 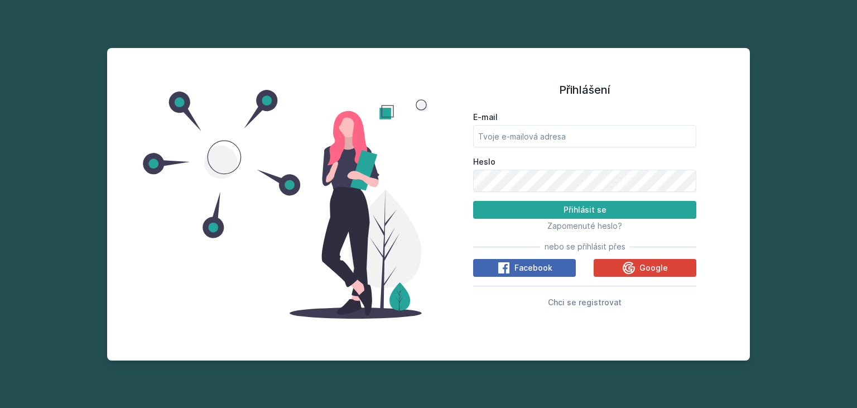 What do you see at coordinates (585, 247) in the screenshot?
I see `span: nebo se přihlásit přes` at bounding box center [585, 247].